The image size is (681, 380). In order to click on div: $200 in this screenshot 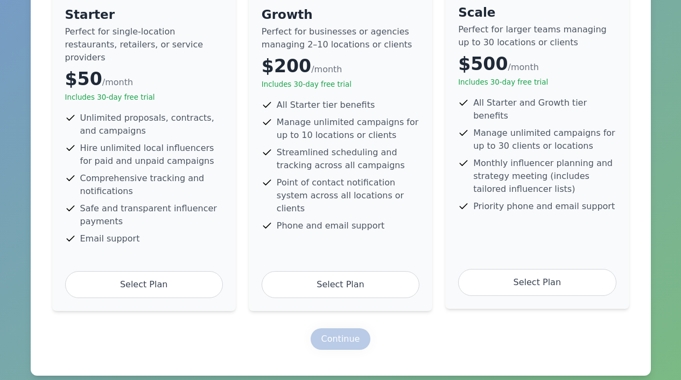, I will do `click(340, 66)`.